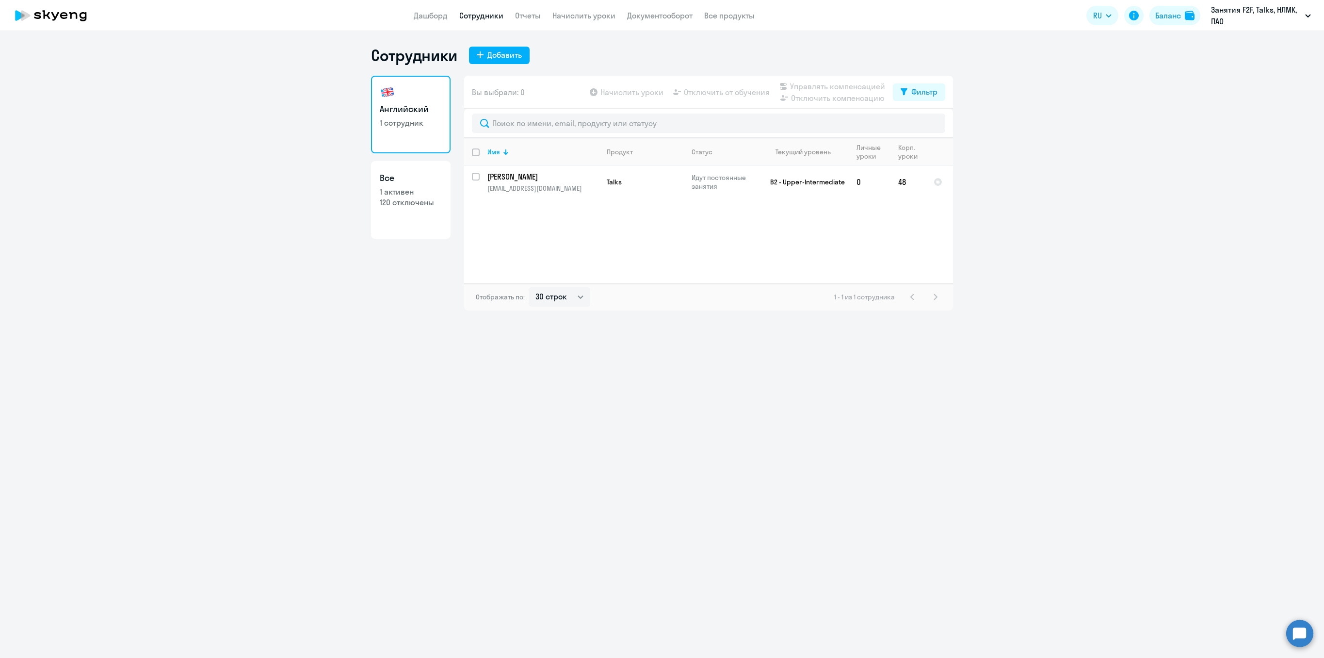 The height and width of the screenshot is (658, 1324). What do you see at coordinates (865, 297) in the screenshot?
I see `span: 1 - 1 из 1 сотрудника` at bounding box center [865, 297].